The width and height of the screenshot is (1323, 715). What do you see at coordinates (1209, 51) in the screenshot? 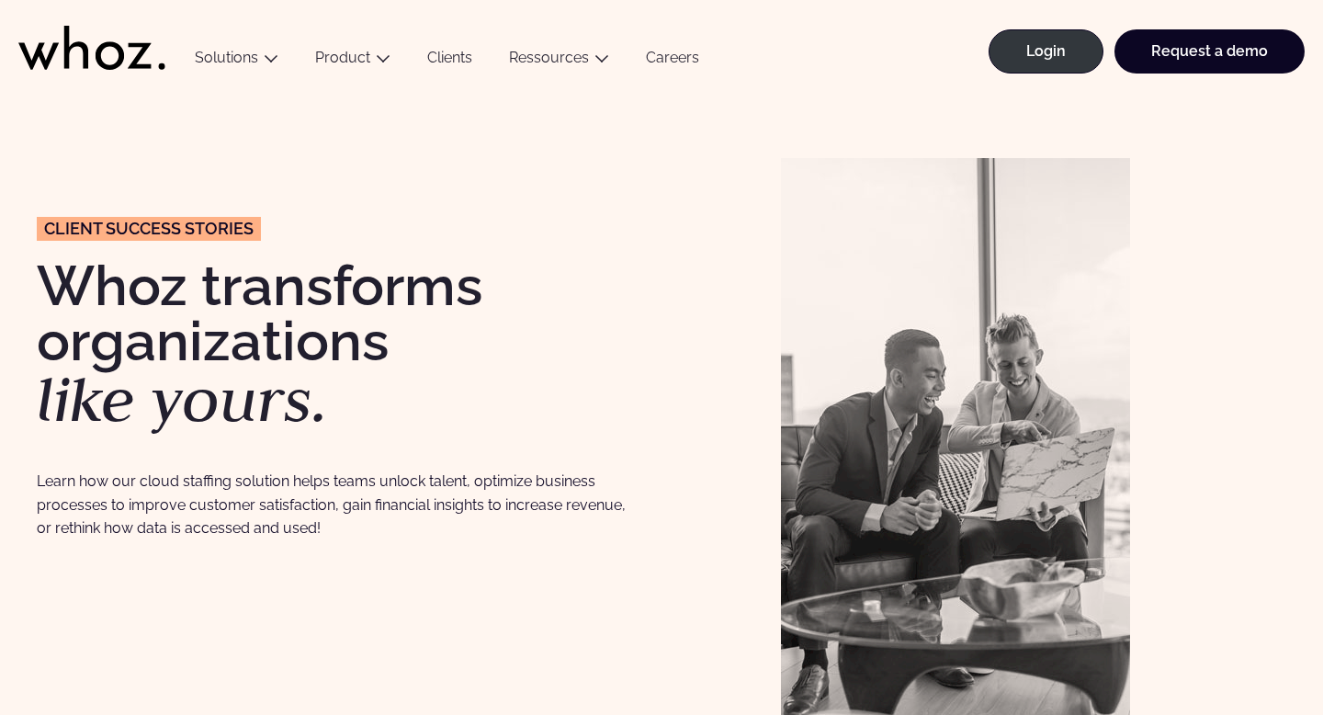
I see `a: Request a demo` at bounding box center [1209, 51].